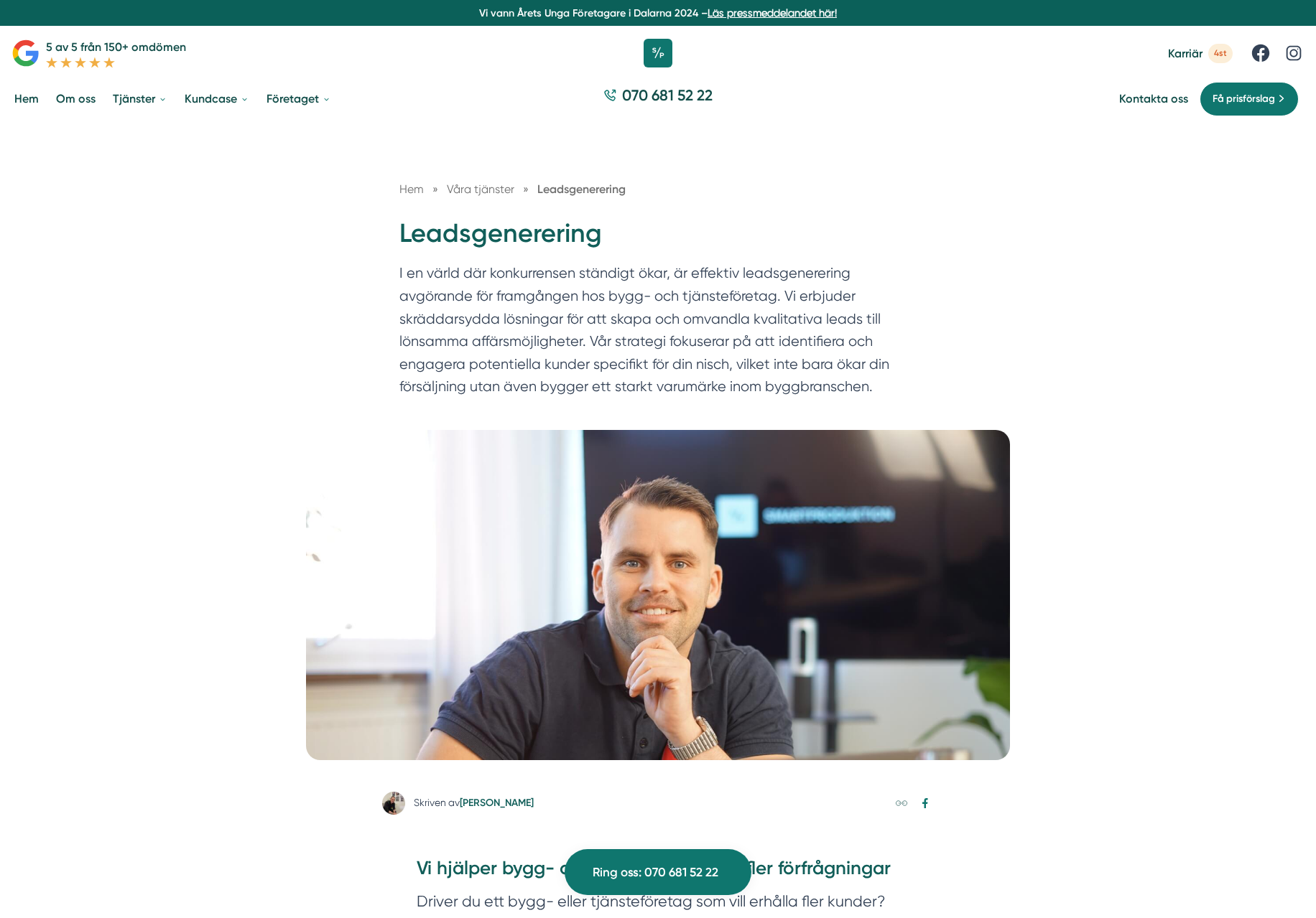 The height and width of the screenshot is (918, 1316). What do you see at coordinates (1243, 99) in the screenshot?
I see `span: Få prisförslag` at bounding box center [1243, 99].